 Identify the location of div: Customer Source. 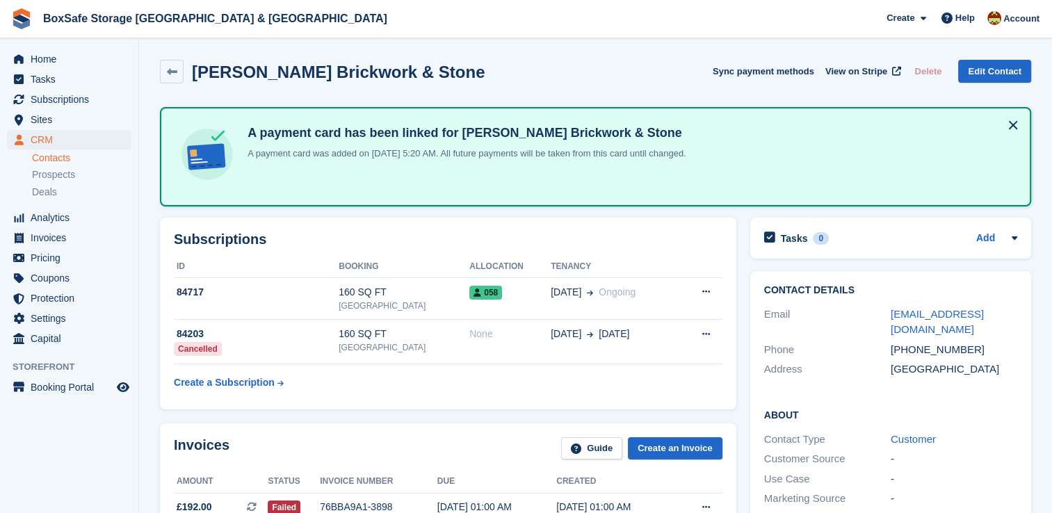
(827, 459).